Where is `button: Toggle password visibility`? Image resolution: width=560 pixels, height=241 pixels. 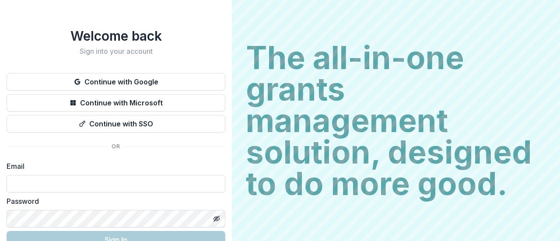
button: Toggle password visibility is located at coordinates (217, 219).